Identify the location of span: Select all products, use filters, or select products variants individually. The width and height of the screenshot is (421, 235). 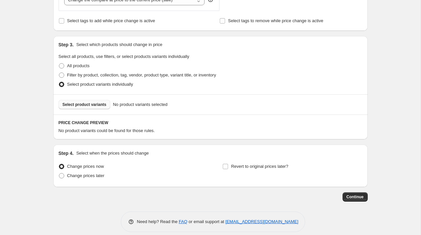
(124, 56).